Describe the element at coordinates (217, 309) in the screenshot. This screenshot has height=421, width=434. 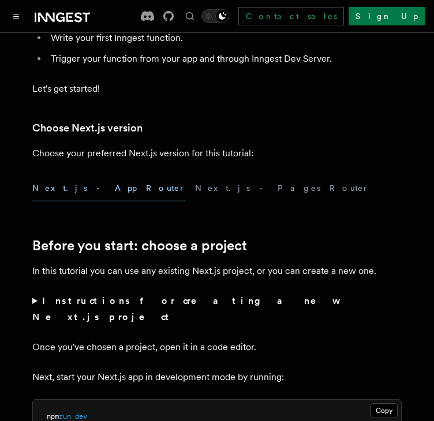
I see `summary: Instructions for creating a new Next.js project` at that location.